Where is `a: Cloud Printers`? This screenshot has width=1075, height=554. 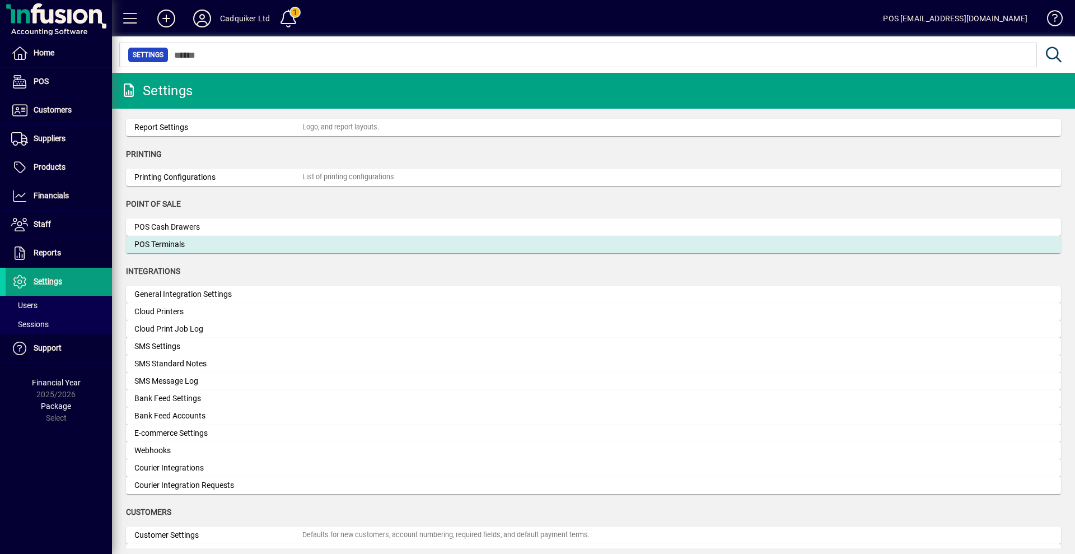 a: Cloud Printers is located at coordinates (594, 311).